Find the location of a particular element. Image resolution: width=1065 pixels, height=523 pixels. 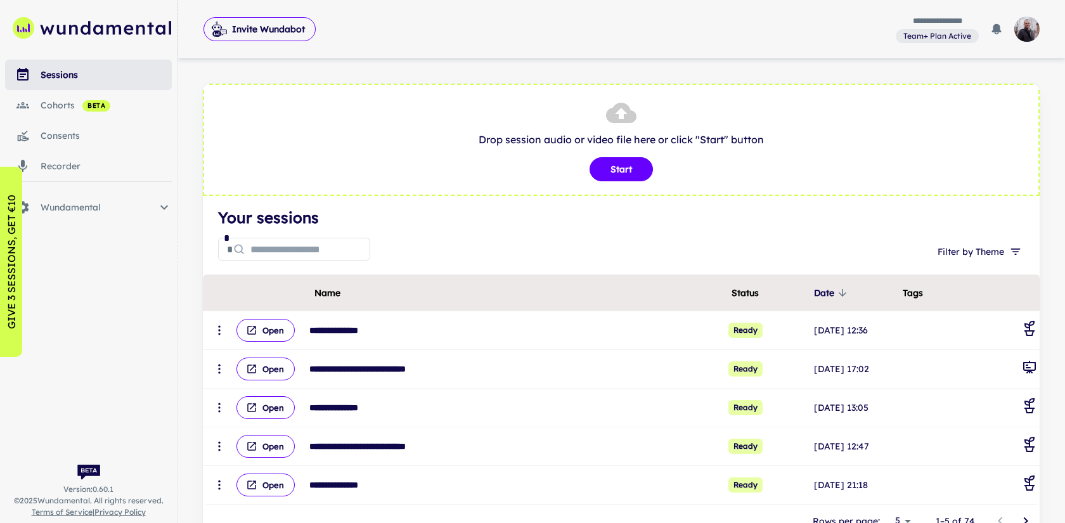

span: Invite Wundabot to record a meeting is located at coordinates (259, 29).